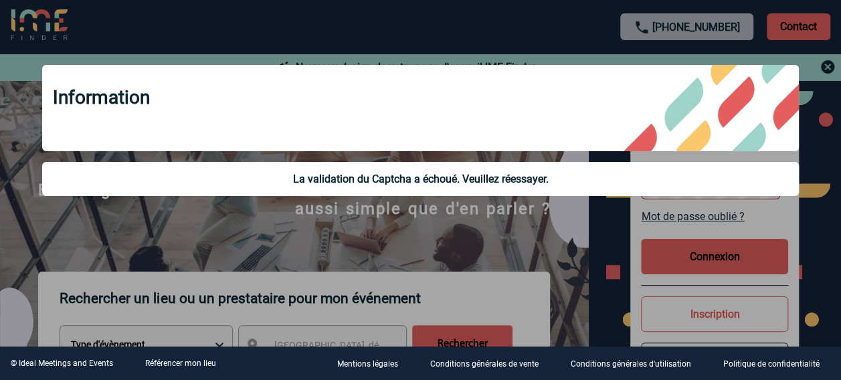 The image size is (841, 380). Describe the element at coordinates (484, 364) in the screenshot. I see `p: Conditions générales de vente` at that location.